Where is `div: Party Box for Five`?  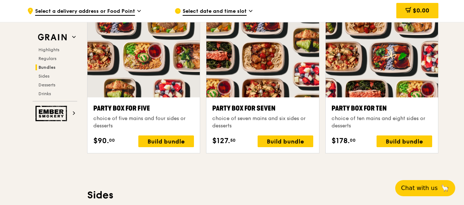
div: Party Box for Five is located at coordinates (144, 108).